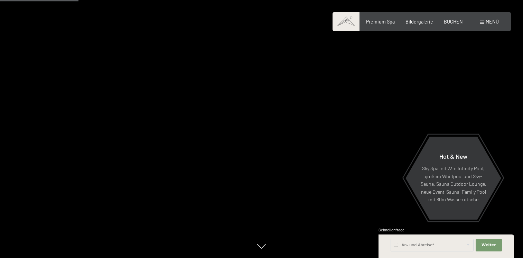 This screenshot has height=258, width=523. I want to click on a: Premium Spa, so click(380, 21).